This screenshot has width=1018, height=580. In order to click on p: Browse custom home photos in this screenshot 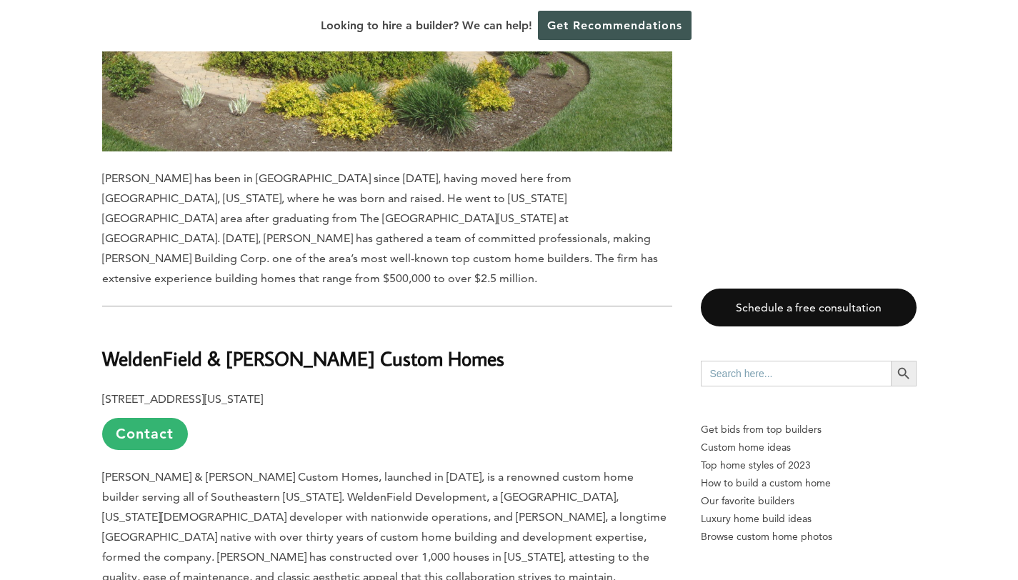, I will do `click(809, 536)`.